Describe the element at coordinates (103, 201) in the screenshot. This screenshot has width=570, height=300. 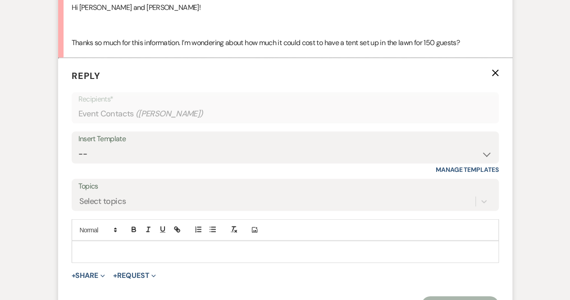
I see `div: Select topics` at that location.